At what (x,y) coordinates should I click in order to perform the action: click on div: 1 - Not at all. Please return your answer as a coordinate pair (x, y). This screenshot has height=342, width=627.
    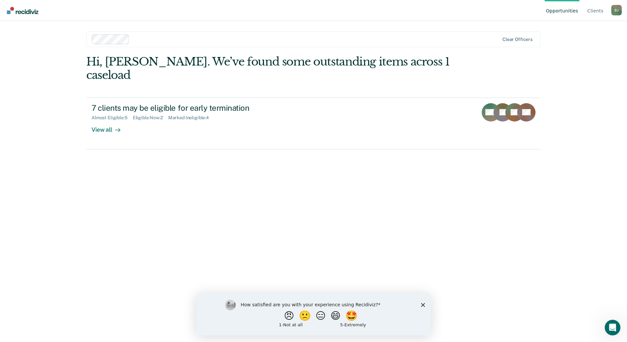
    Looking at the image, I should click on (75, 31).